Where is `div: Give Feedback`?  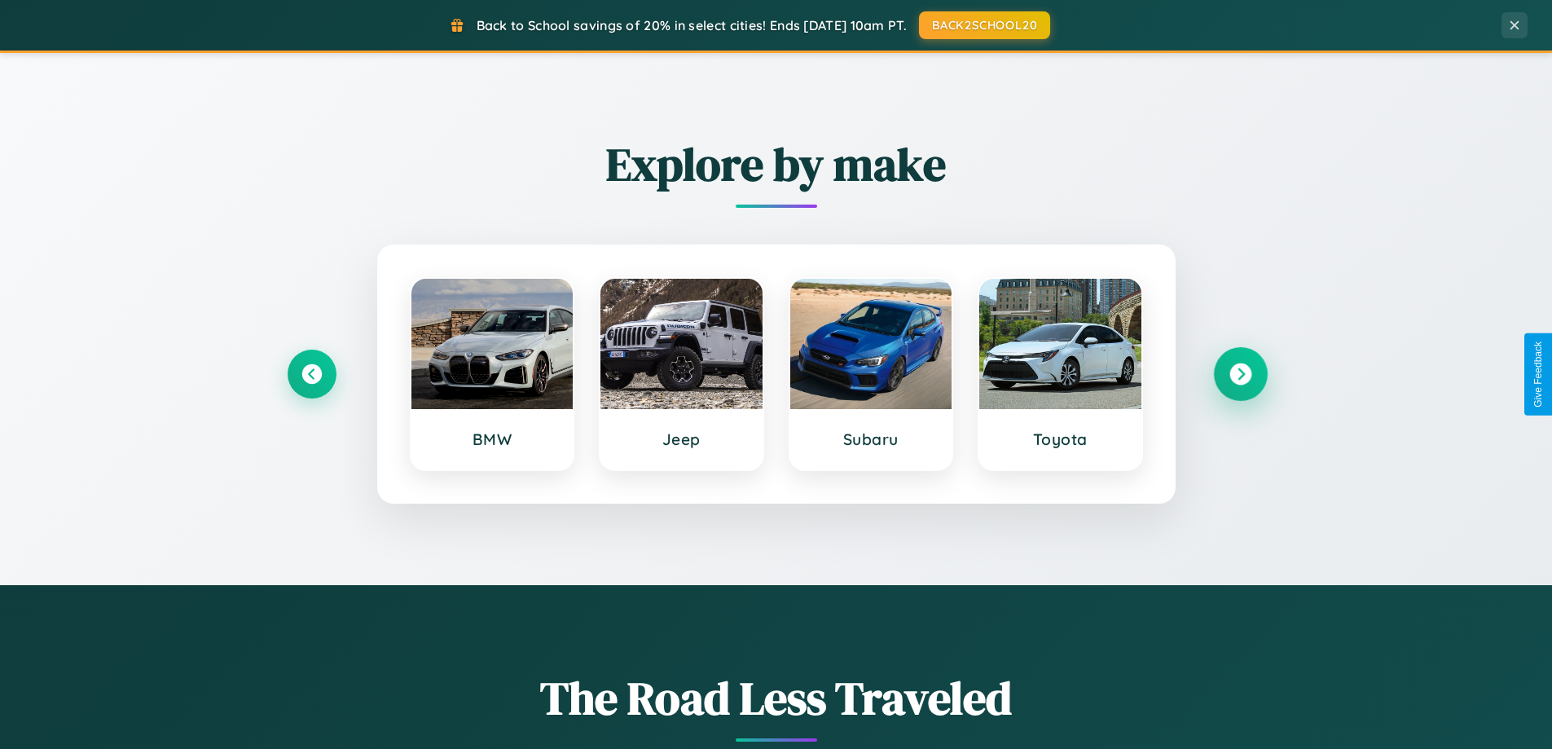
div: Give Feedback is located at coordinates (1538, 374).